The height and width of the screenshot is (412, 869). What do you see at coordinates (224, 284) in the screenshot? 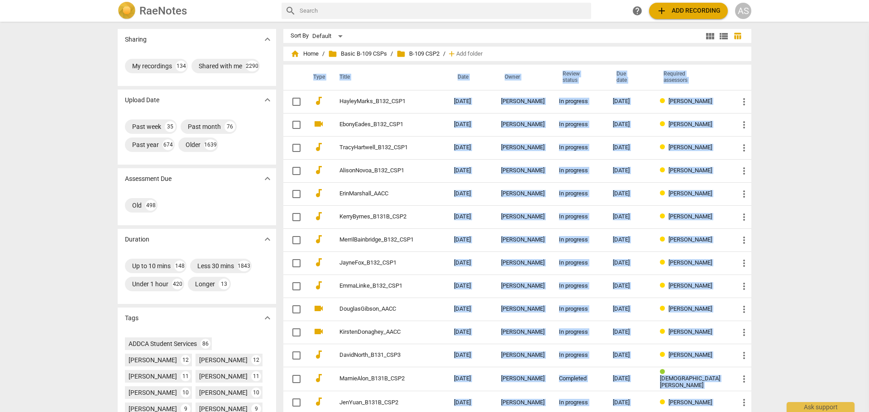
I see `div: 13` at bounding box center [224, 284].